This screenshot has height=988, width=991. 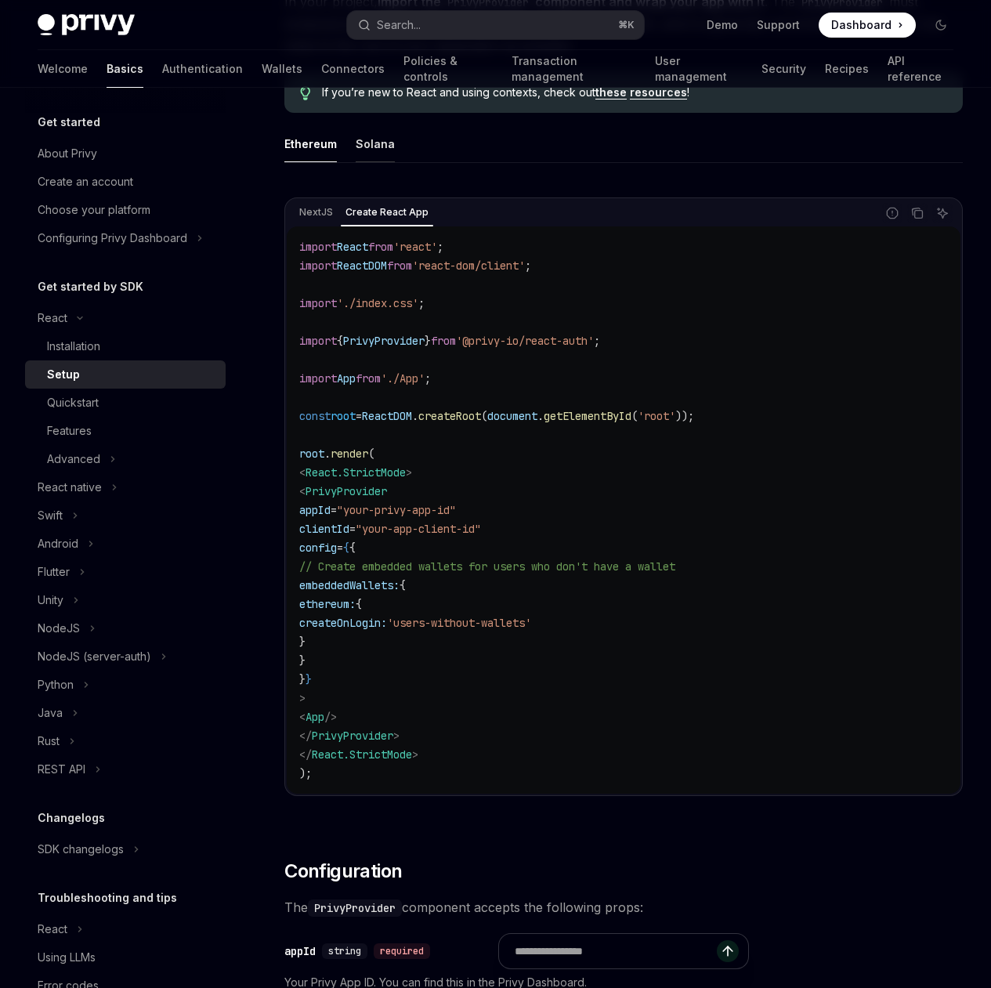 I want to click on a: Dashboard, so click(x=867, y=25).